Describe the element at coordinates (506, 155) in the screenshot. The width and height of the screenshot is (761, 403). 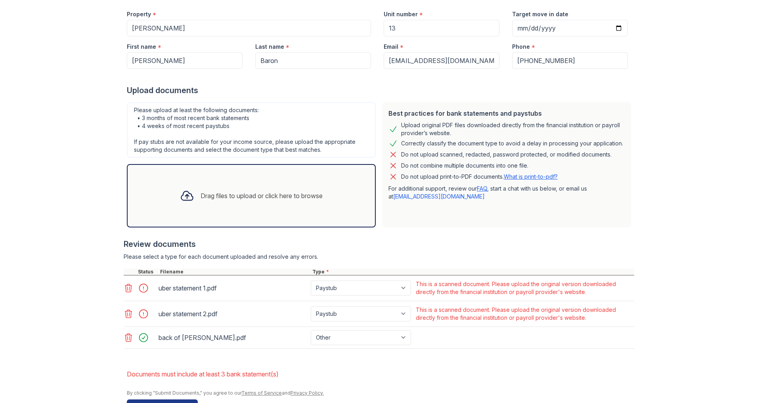
I see `div: Do not upload scanned, redacted, password protected, or modified documents.` at that location.